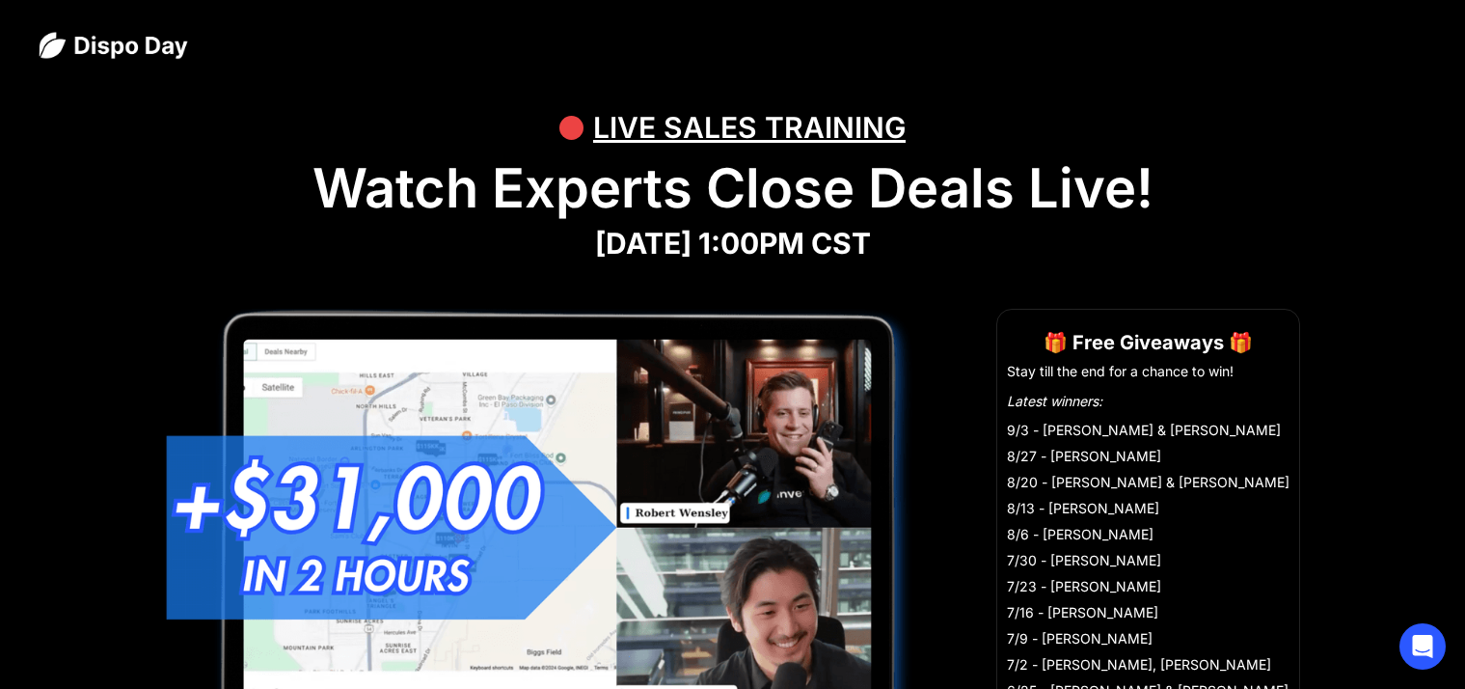 This screenshot has width=1465, height=689. What do you see at coordinates (1148, 371) in the screenshot?
I see `li: Stay till the end for a chance to win!` at bounding box center [1148, 371].